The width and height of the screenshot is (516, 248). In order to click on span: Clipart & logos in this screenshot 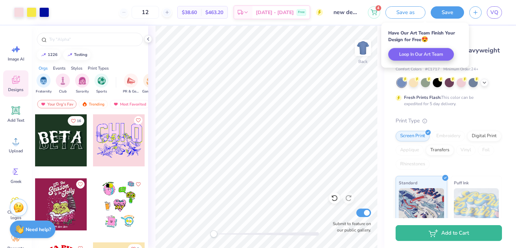, I will do `click(16, 215)`.